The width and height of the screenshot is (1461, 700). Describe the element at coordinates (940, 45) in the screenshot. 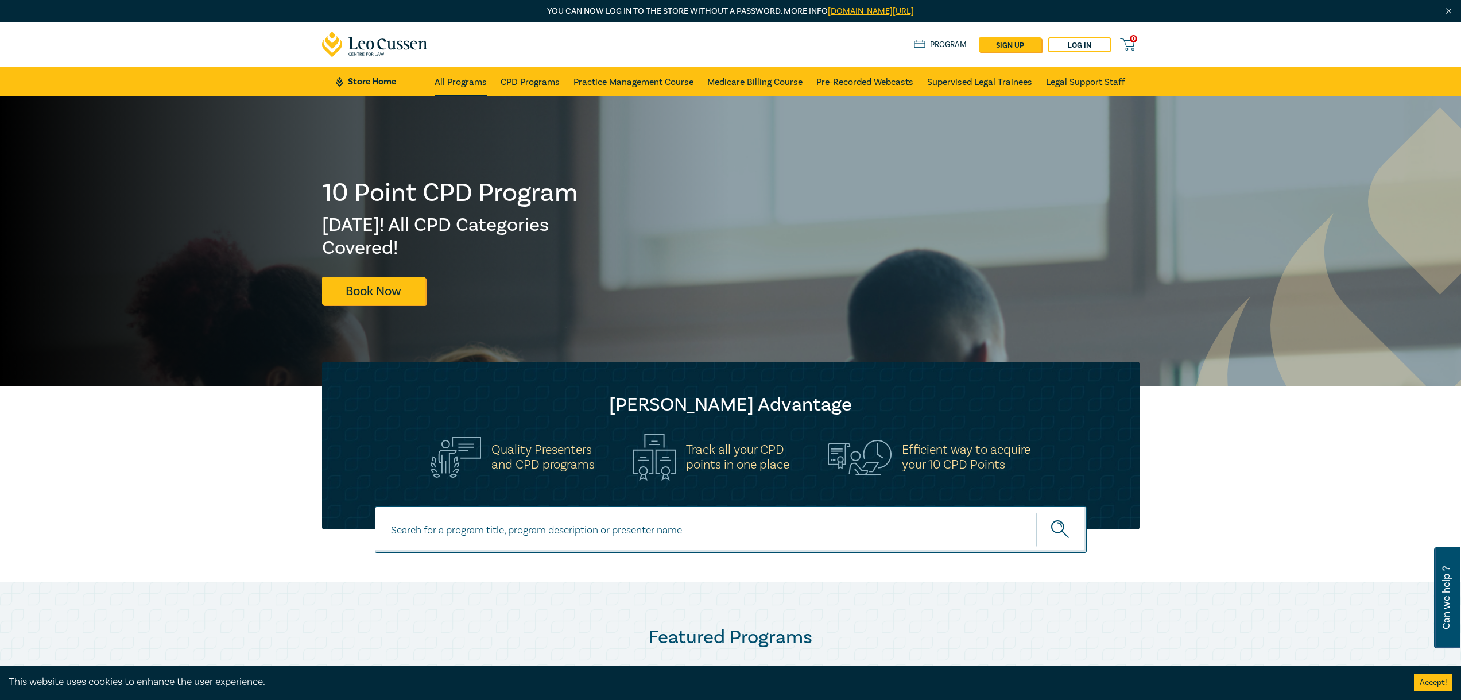

I see `a: Program` at that location.